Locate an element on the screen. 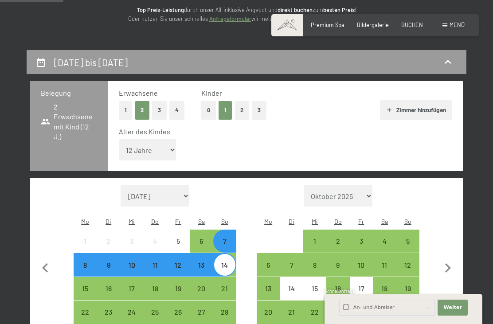  div: 21 is located at coordinates (225, 295).